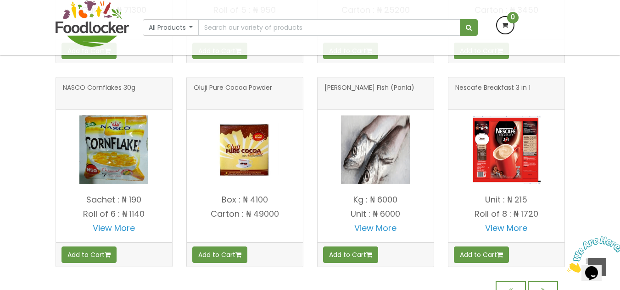 This screenshot has width=620, height=290. I want to click on p: Kg : ₦ 6000, so click(375, 200).